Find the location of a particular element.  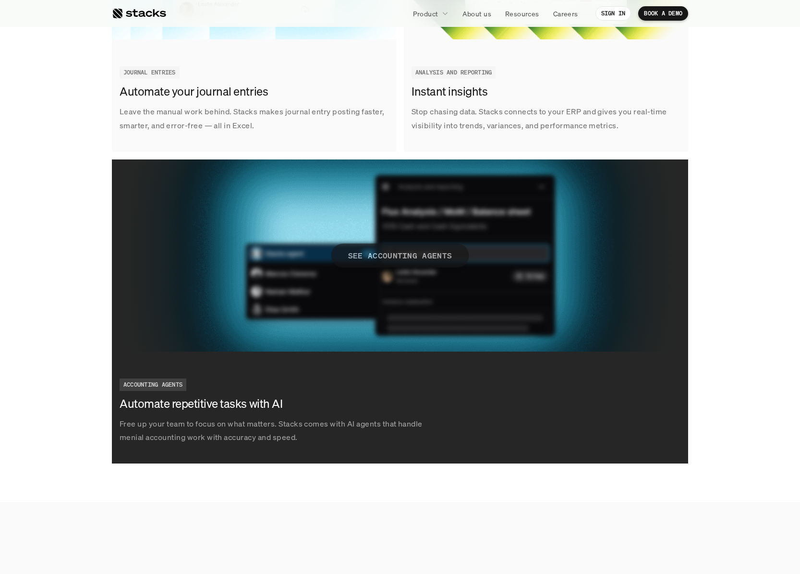

a: Privacy Policy is located at coordinates (135, 186).